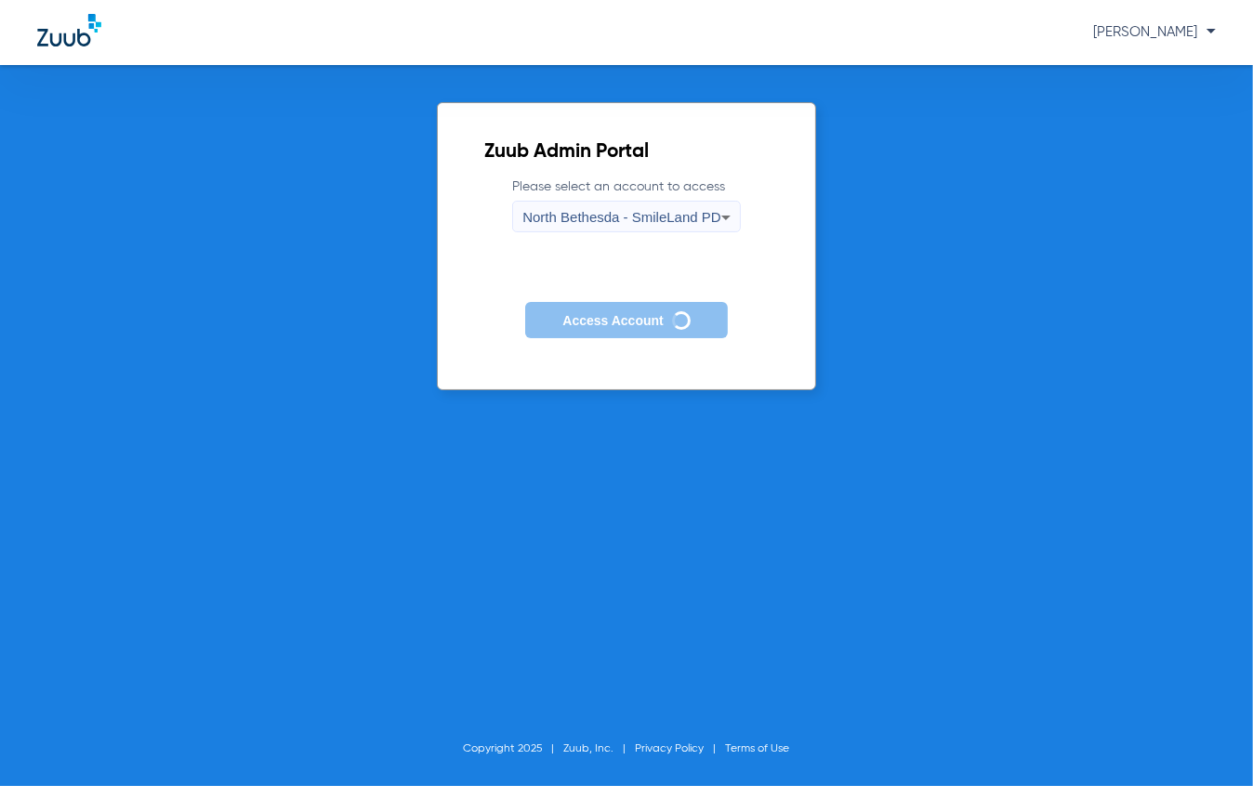  I want to click on span: North Bethesda - SmileLand PD, so click(621, 217).